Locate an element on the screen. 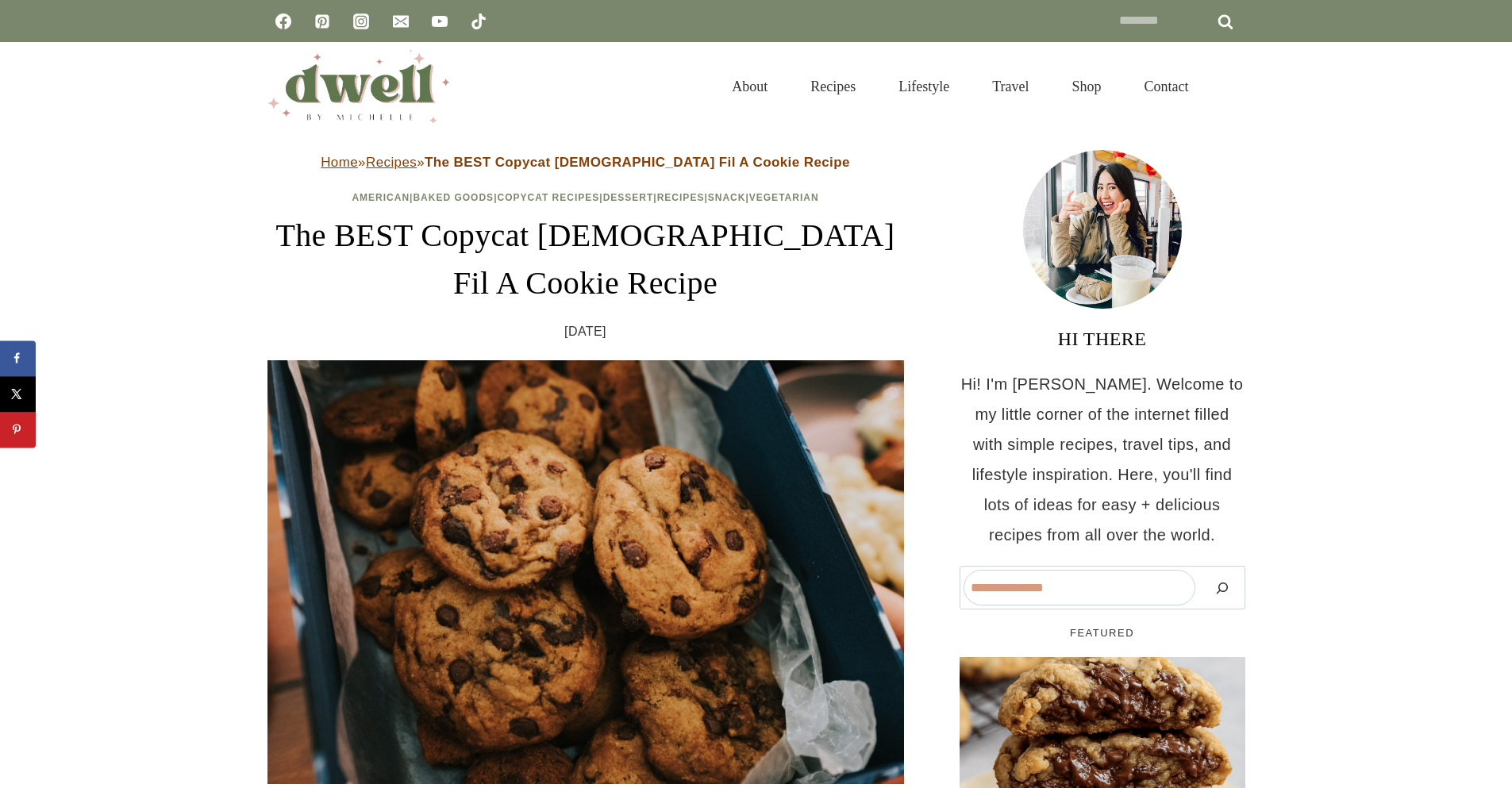  a: Home is located at coordinates (339, 162).